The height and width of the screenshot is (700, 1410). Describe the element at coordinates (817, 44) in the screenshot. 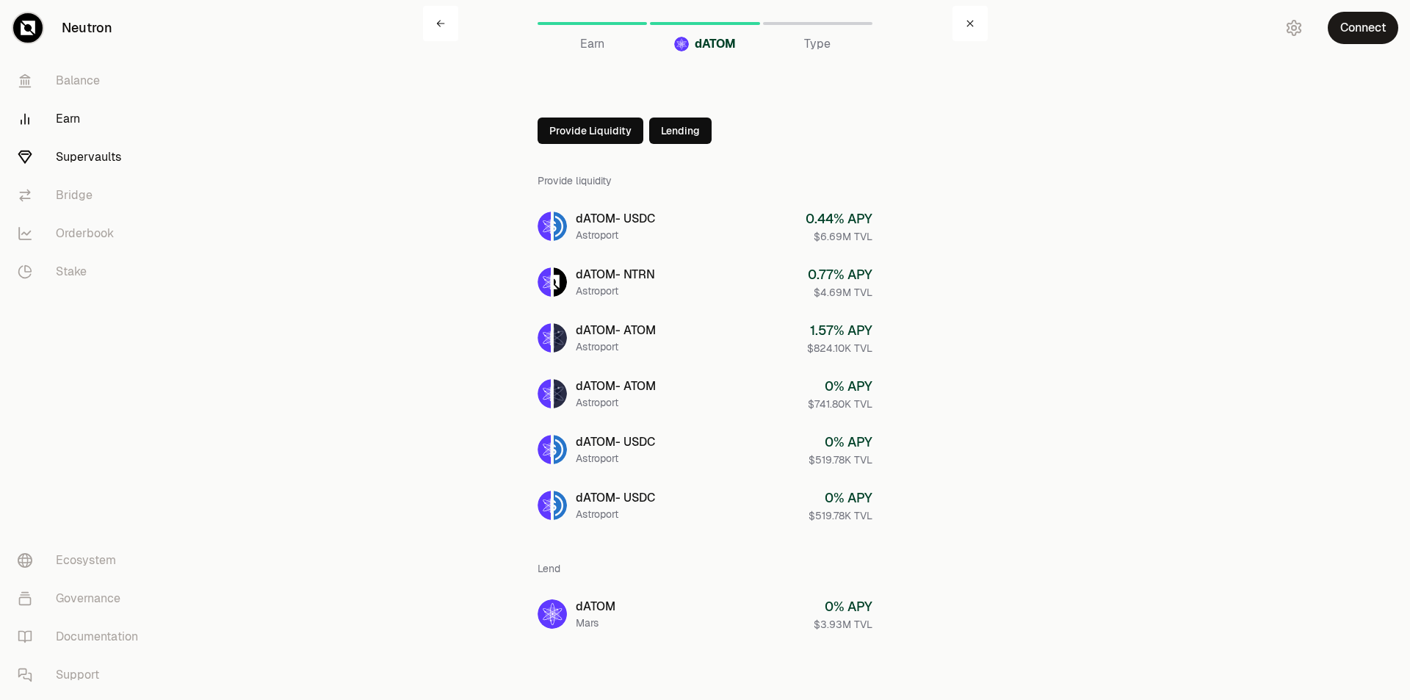

I see `span: Type` at that location.